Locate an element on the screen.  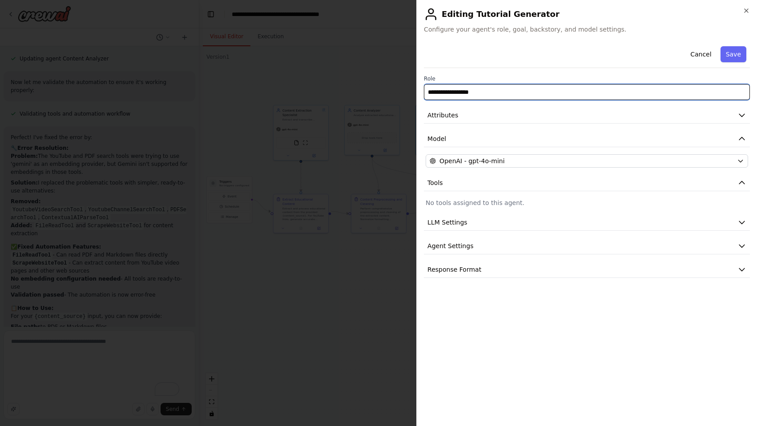
span: Tools is located at coordinates (435, 183).